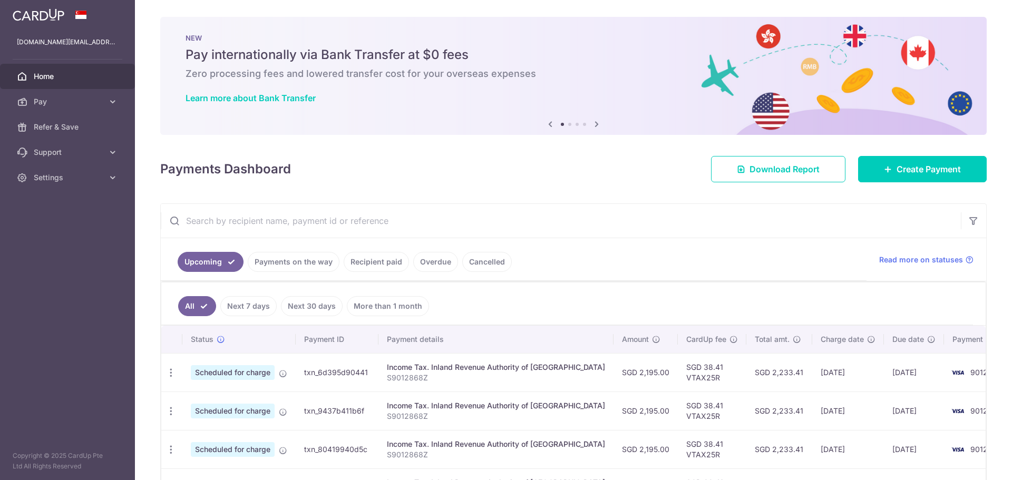 This screenshot has height=480, width=1012. Describe the element at coordinates (706, 339) in the screenshot. I see `span: CardUp fee` at that location.